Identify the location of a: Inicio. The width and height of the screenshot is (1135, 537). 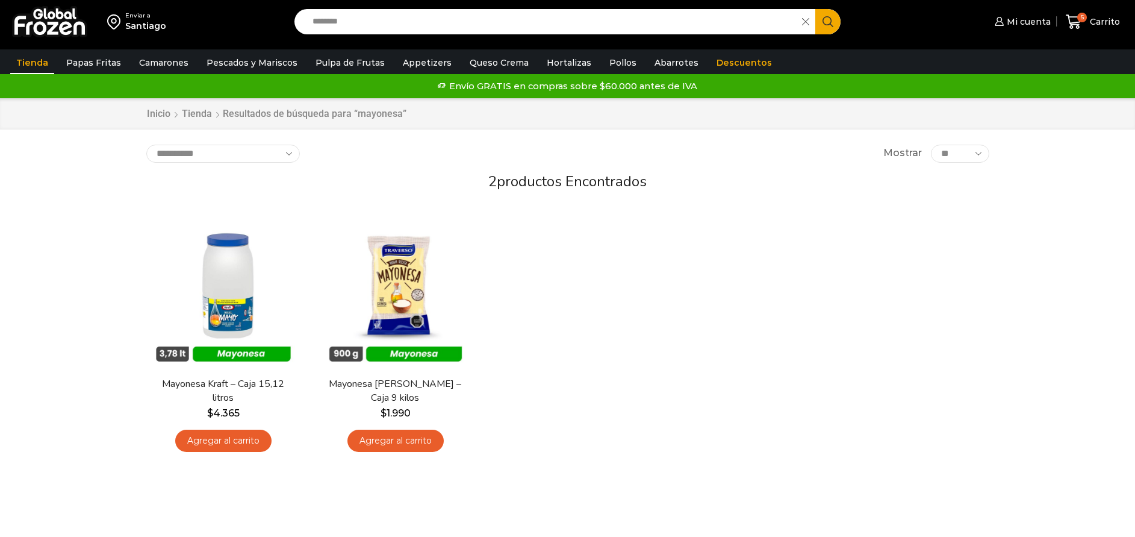
(158, 114).